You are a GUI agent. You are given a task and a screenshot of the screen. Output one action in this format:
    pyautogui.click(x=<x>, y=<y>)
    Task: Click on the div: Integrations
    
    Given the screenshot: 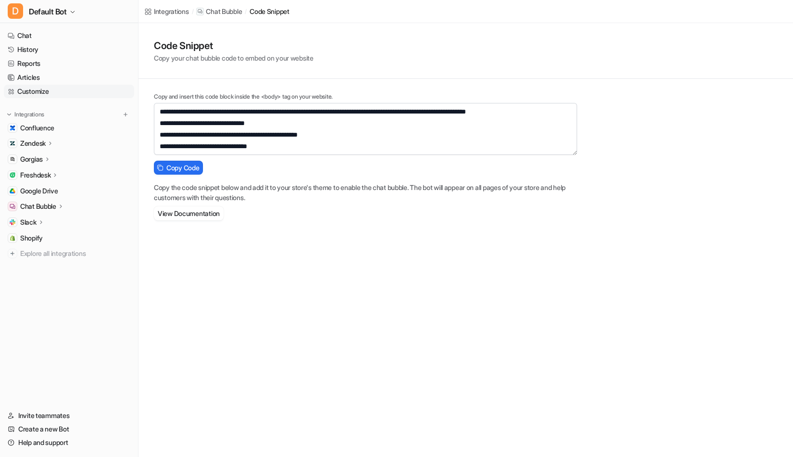 What is the action you would take?
    pyautogui.click(x=171, y=11)
    